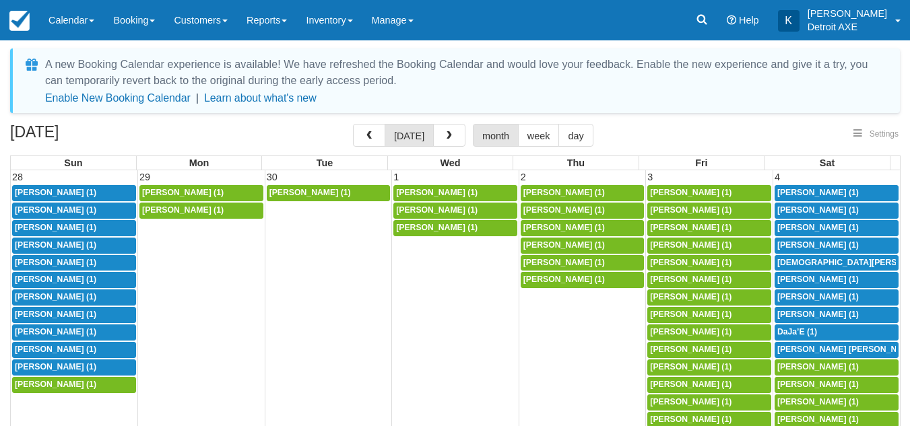 Image resolution: width=910 pixels, height=426 pixels. Describe the element at coordinates (777, 177) in the screenshot. I see `span: 4` at that location.